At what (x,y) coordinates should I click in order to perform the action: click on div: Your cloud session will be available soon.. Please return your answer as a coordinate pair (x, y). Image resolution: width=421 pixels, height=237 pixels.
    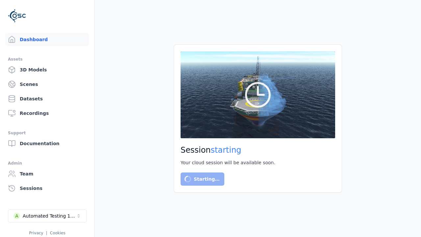
    Looking at the image, I should click on (258, 163).